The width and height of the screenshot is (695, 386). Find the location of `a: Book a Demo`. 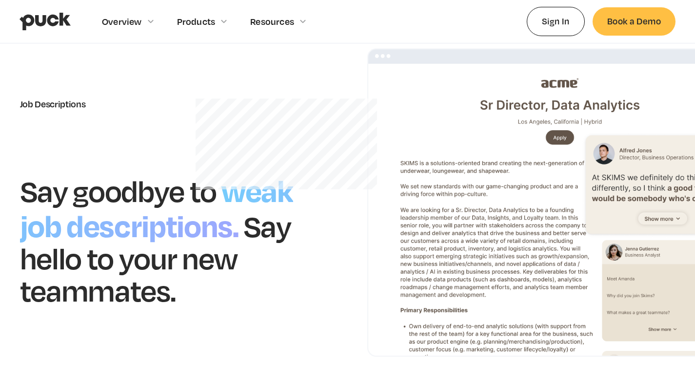

a: Book a Demo is located at coordinates (634, 21).